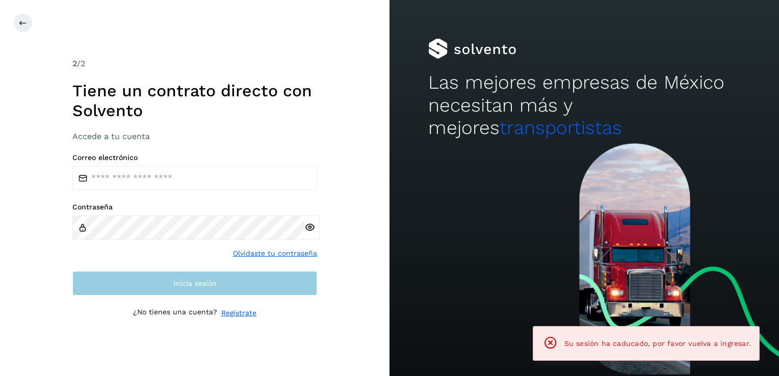 This screenshot has height=376, width=779. What do you see at coordinates (74, 63) in the screenshot?
I see `span: 2` at bounding box center [74, 63].